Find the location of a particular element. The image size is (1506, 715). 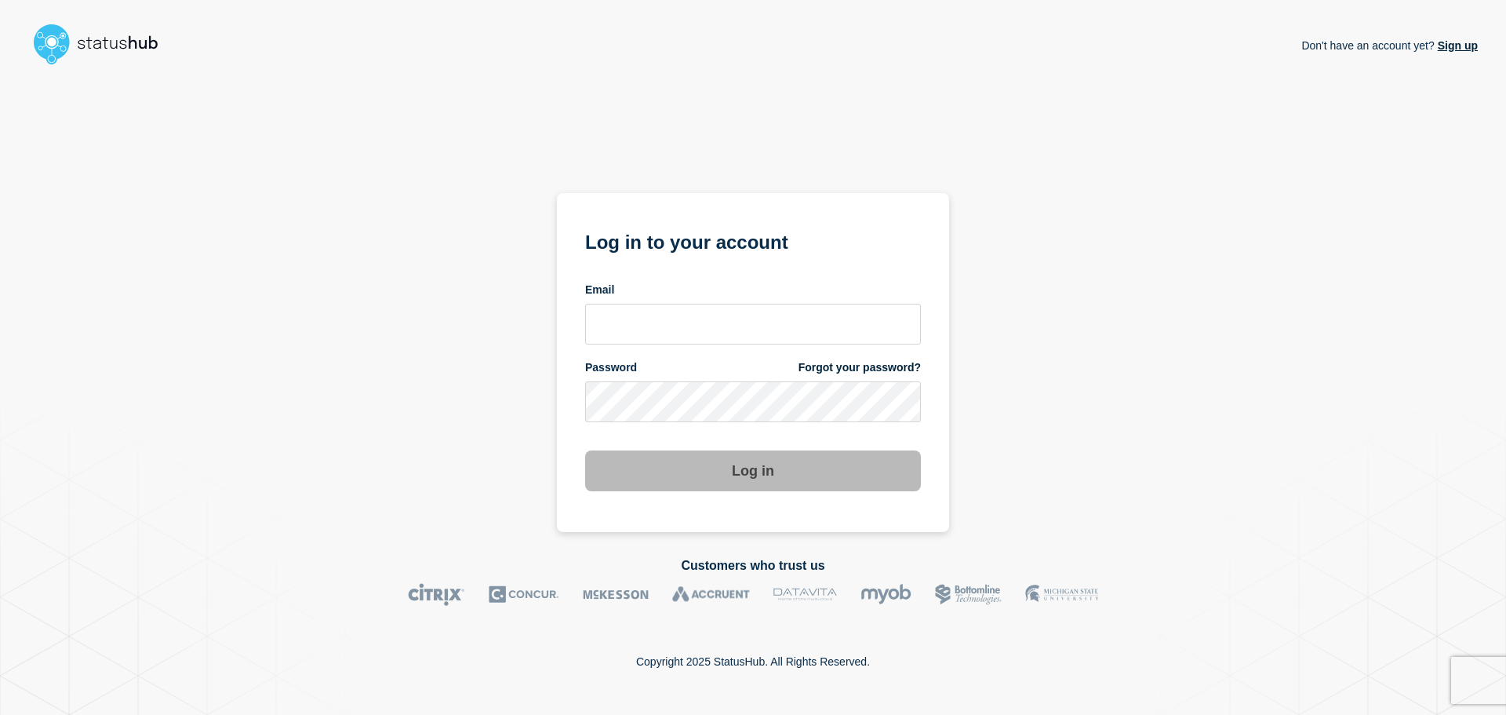

p: Don't have an account yet? is located at coordinates (1389, 45).